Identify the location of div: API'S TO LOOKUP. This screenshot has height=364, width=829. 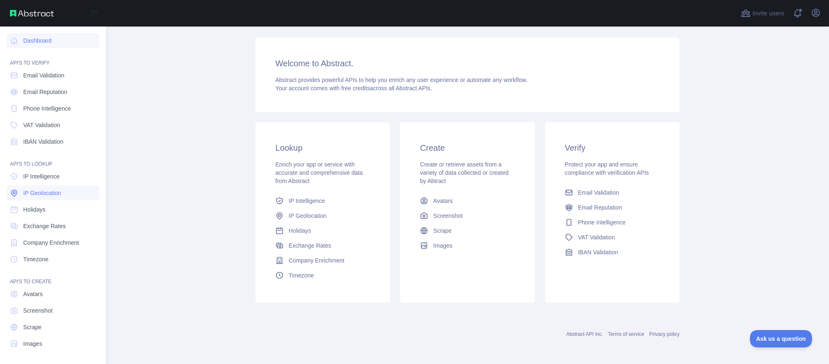
(53, 159).